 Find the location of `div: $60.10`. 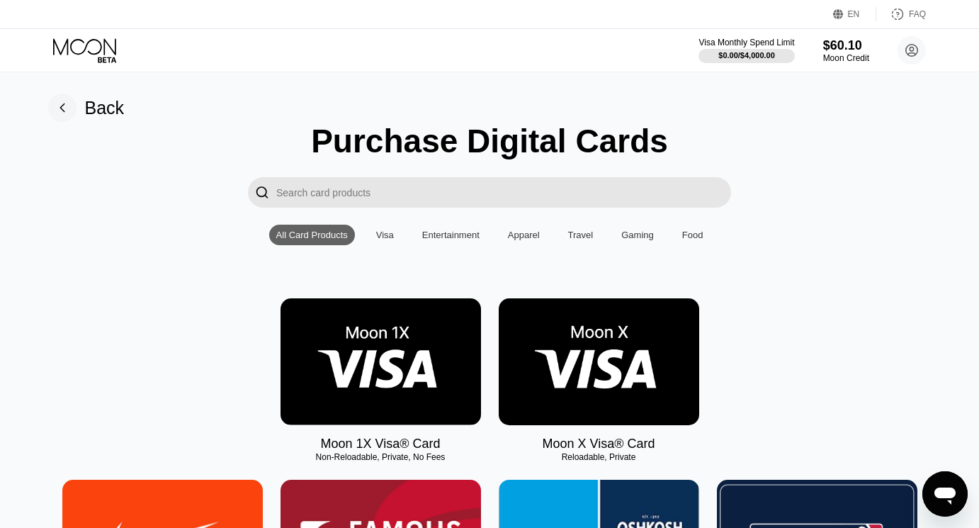

div: $60.10 is located at coordinates (846, 45).